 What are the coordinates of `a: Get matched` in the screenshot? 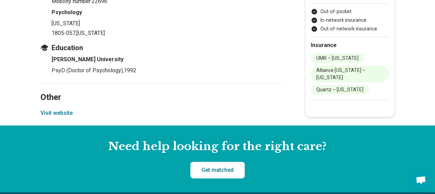 It's located at (217, 170).